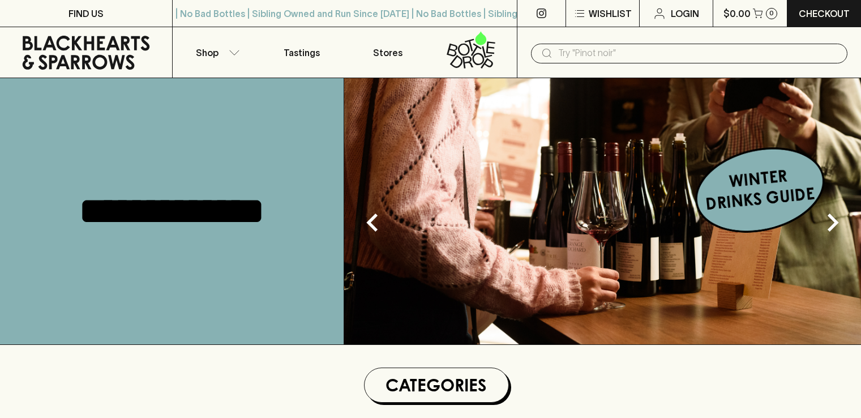 The image size is (861, 418). I want to click on a: Stores, so click(388, 52).